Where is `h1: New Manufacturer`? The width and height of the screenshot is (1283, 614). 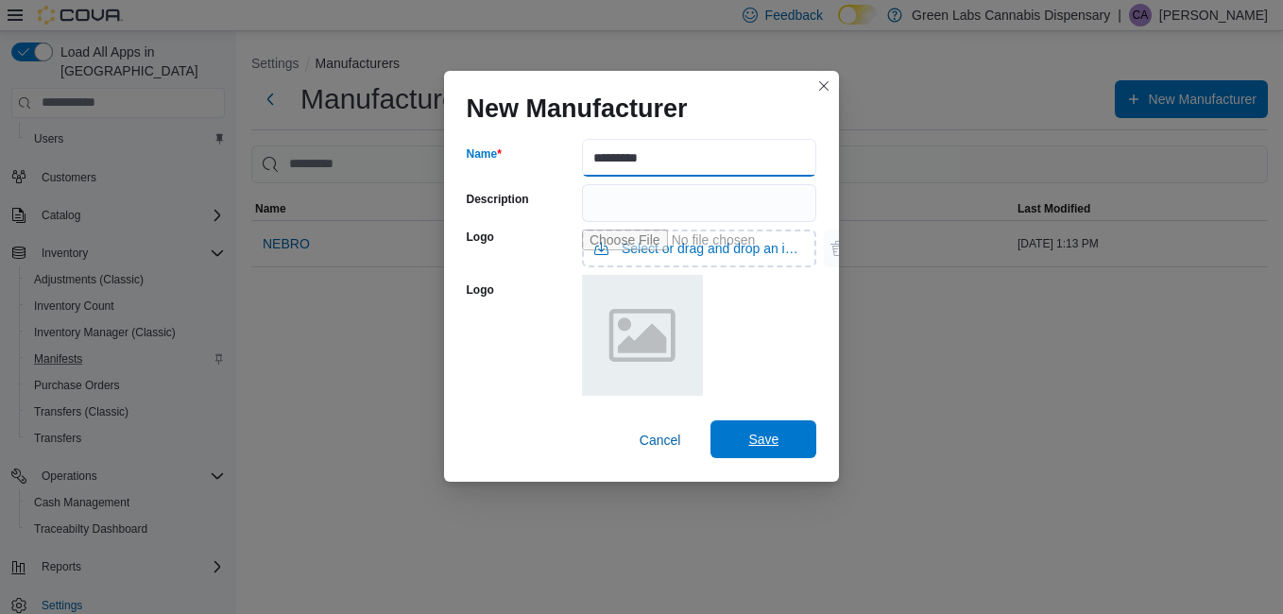
h1: New Manufacturer is located at coordinates (577, 109).